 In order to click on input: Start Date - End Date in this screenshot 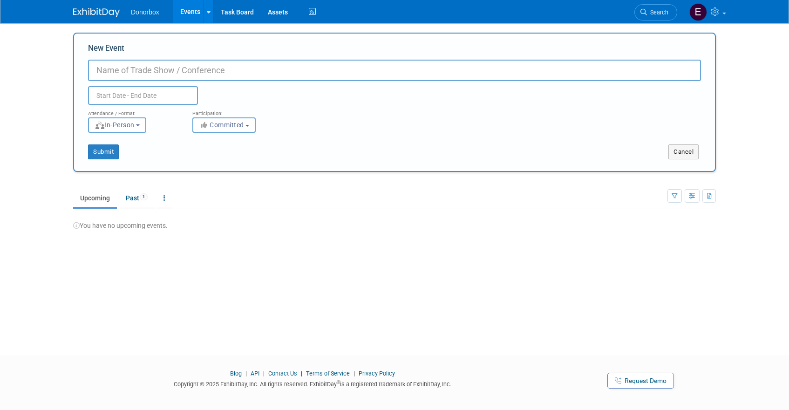, I will do `click(143, 95)`.